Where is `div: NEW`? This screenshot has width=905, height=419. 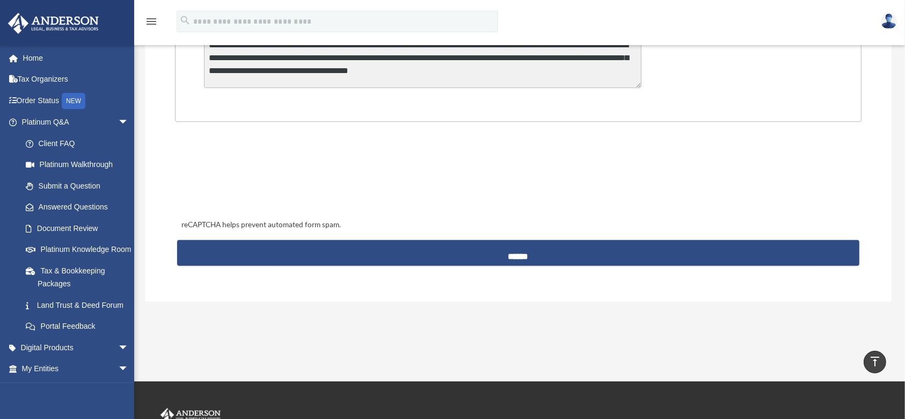
div: NEW is located at coordinates (74, 101).